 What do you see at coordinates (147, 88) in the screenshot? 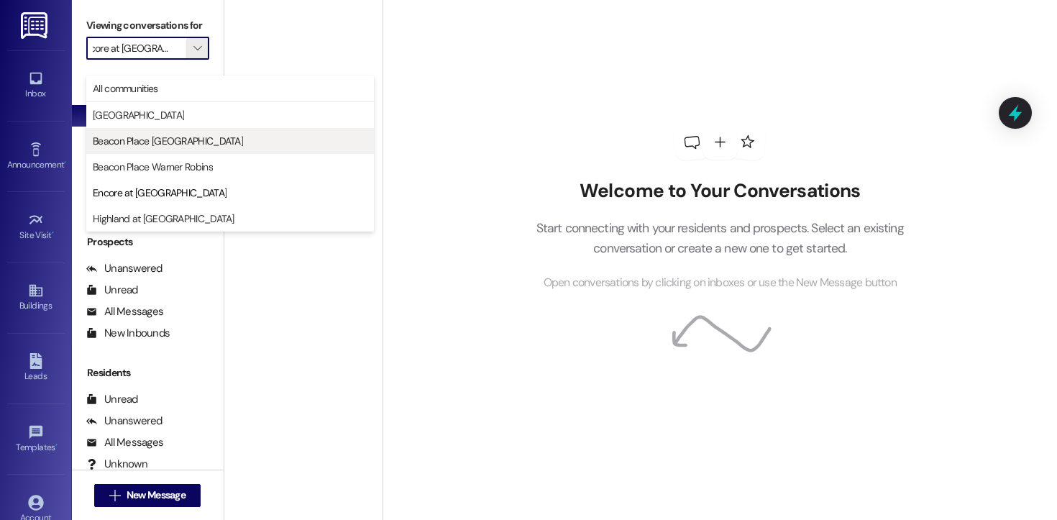
I see `div: Prospects + Residents` at bounding box center [147, 88].